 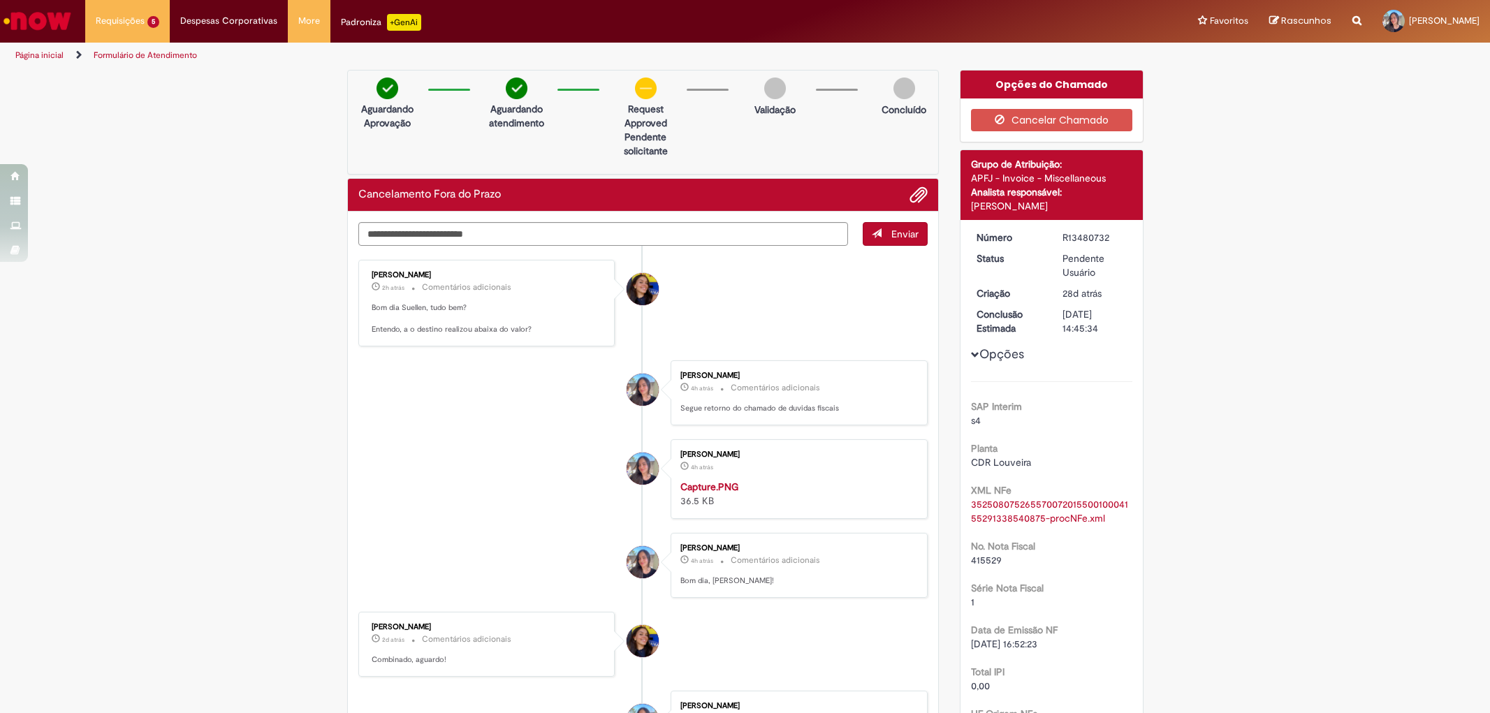 I want to click on div: 04/09/2025 12:04:11, so click(x=1094, y=293).